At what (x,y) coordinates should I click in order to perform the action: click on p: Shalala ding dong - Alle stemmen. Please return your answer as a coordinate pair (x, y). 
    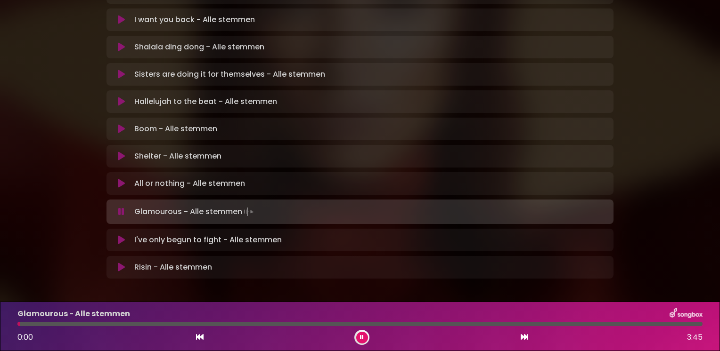
    Looking at the image, I should click on (199, 47).